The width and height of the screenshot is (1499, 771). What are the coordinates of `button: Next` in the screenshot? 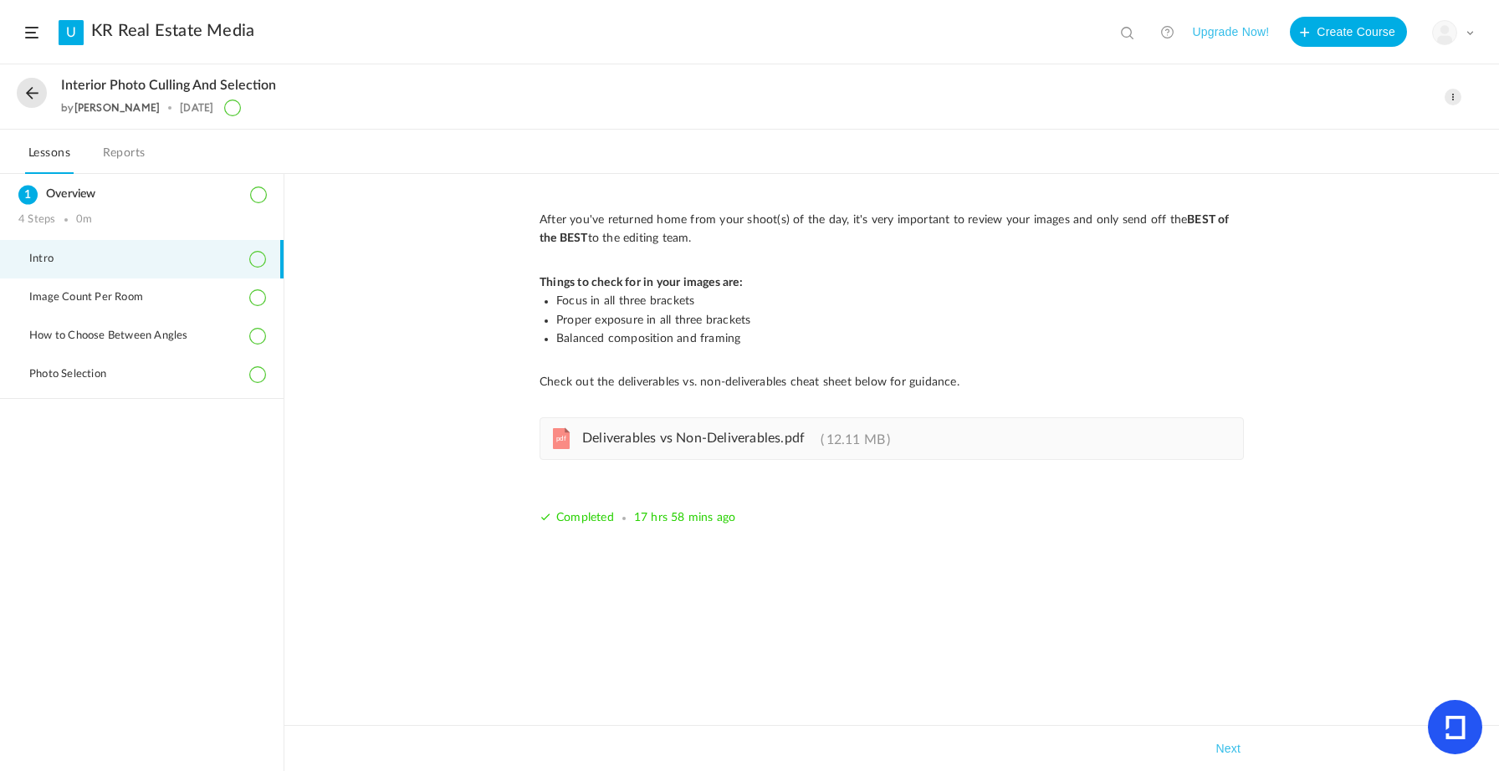 It's located at (1228, 749).